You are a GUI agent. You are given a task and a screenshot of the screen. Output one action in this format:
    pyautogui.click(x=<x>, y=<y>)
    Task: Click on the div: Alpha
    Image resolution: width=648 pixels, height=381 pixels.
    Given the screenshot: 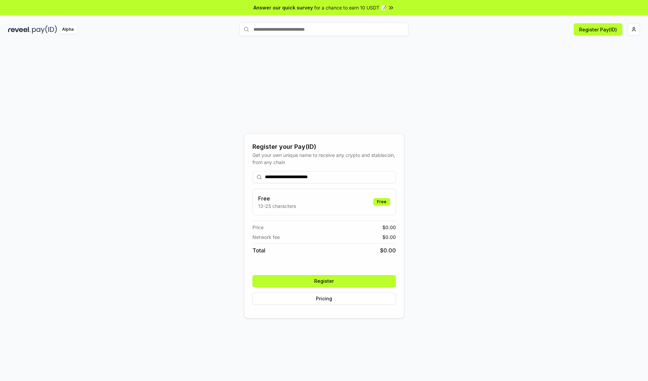 What is the action you would take?
    pyautogui.click(x=68, y=29)
    